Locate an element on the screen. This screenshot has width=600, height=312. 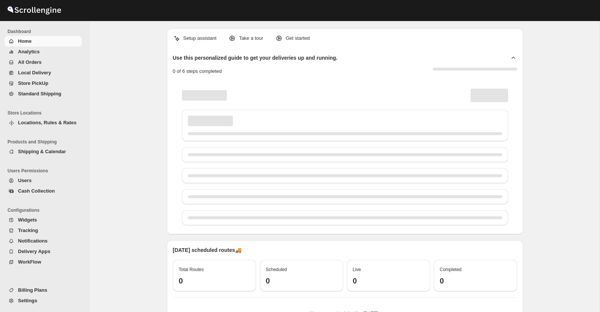
button: WorkFlow is located at coordinates (43, 262).